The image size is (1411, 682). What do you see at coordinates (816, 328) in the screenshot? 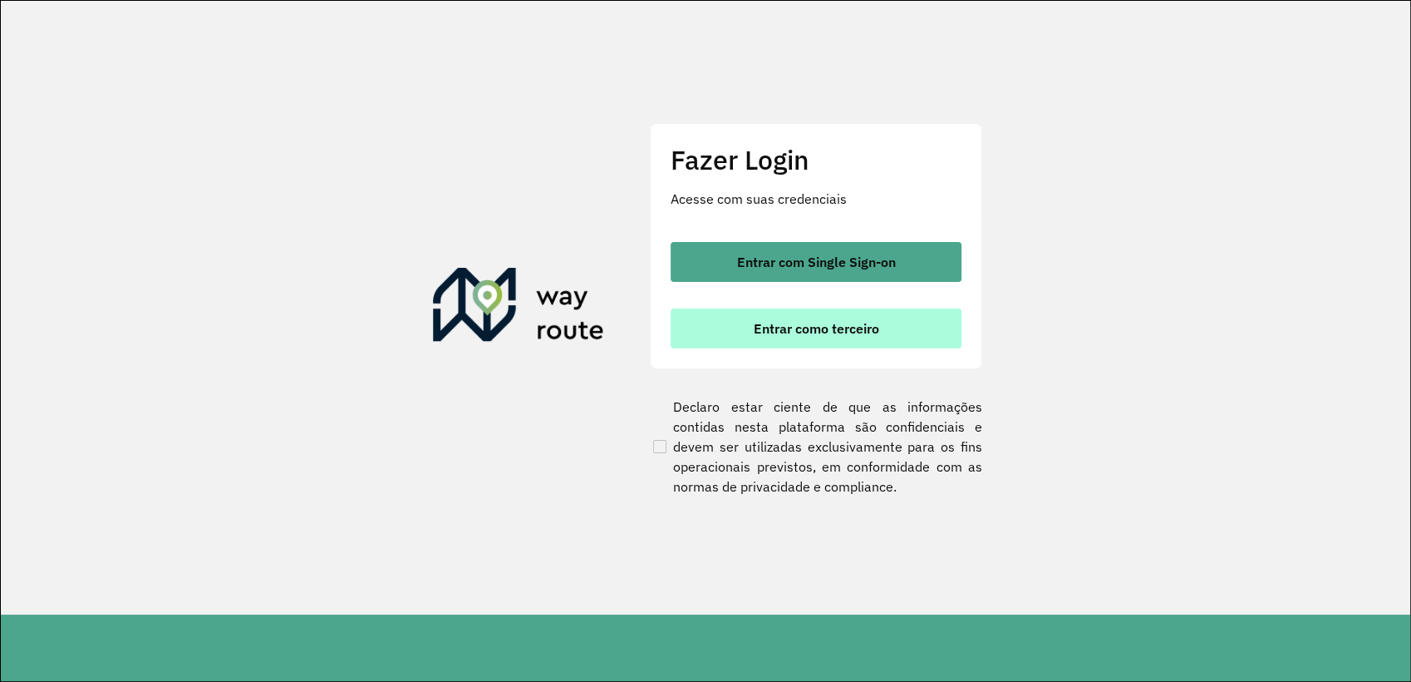
I see `span: Entrar como terceiro` at bounding box center [816, 328].